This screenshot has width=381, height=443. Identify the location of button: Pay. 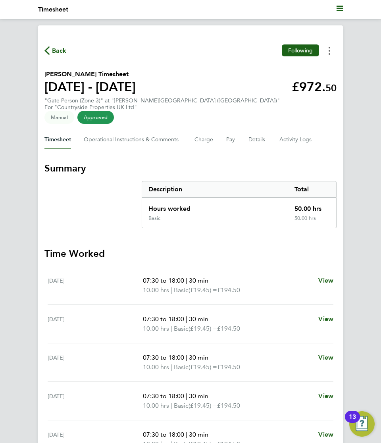
(231, 140).